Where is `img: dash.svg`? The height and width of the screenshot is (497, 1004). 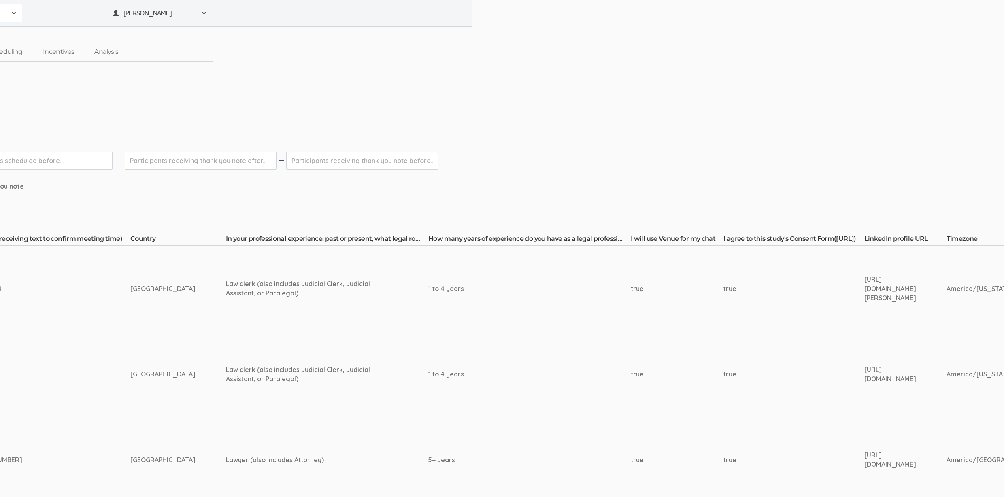 img: dash.svg is located at coordinates (281, 161).